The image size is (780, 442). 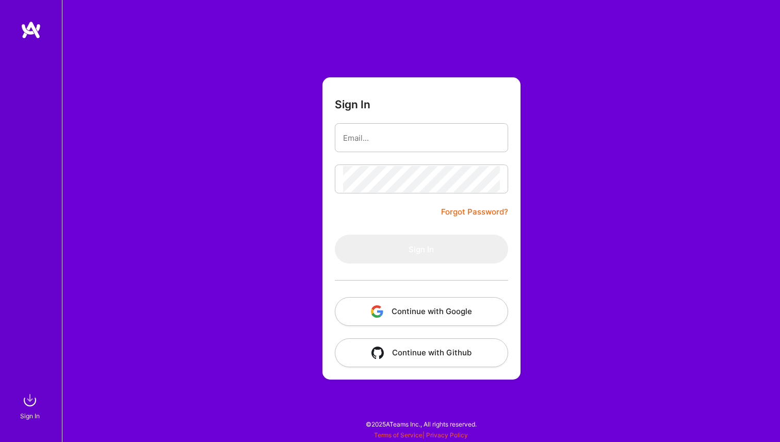 I want to click on button: Sign In, so click(x=421, y=249).